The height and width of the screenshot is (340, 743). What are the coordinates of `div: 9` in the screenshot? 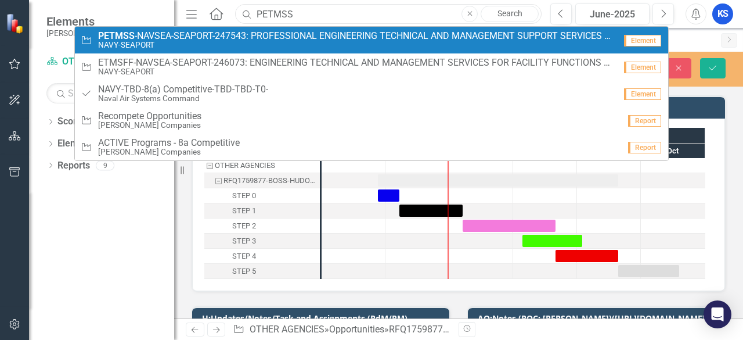 It's located at (105, 165).